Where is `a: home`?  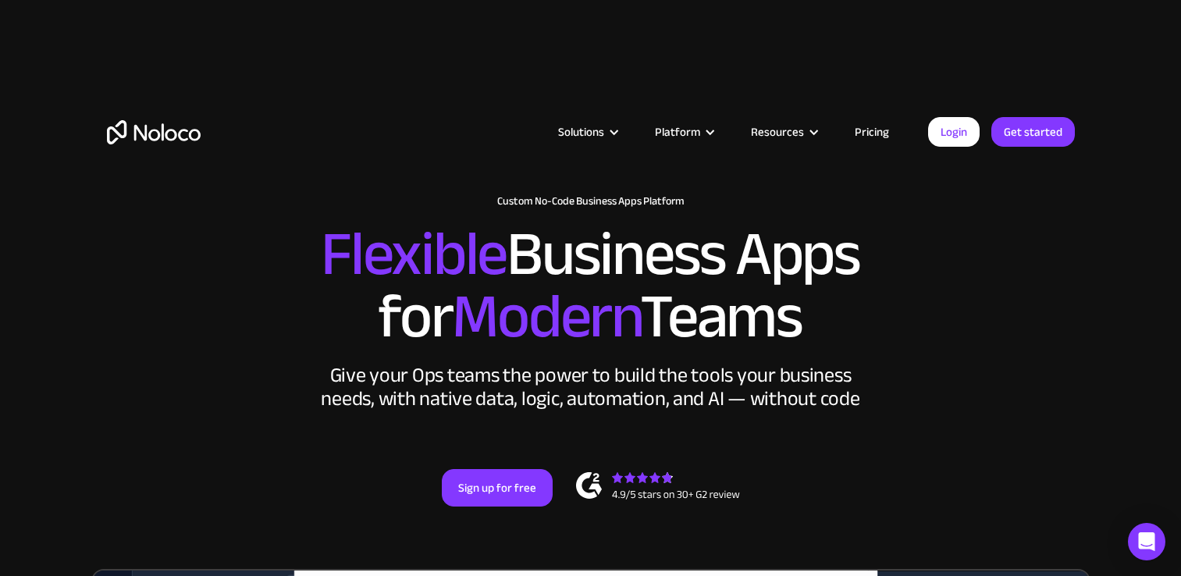 a: home is located at coordinates (154, 132).